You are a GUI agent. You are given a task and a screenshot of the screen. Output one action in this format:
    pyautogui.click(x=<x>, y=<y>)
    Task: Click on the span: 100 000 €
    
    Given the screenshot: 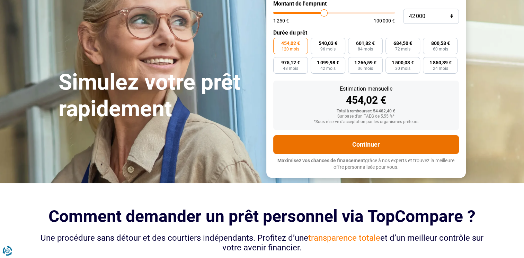 What is the action you would take?
    pyautogui.click(x=384, y=21)
    